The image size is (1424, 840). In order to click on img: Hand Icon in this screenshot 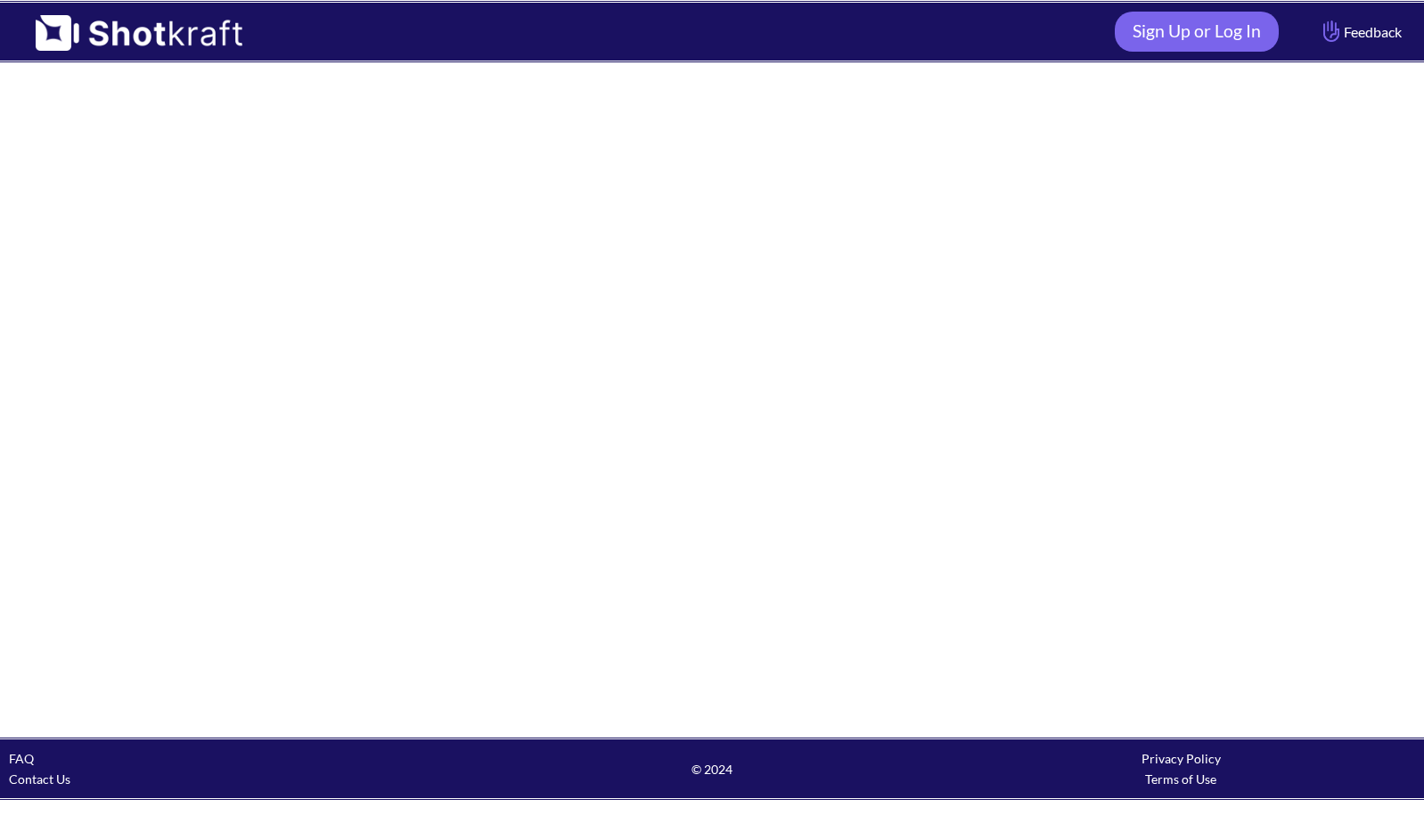, I will do `click(1331, 32)`.